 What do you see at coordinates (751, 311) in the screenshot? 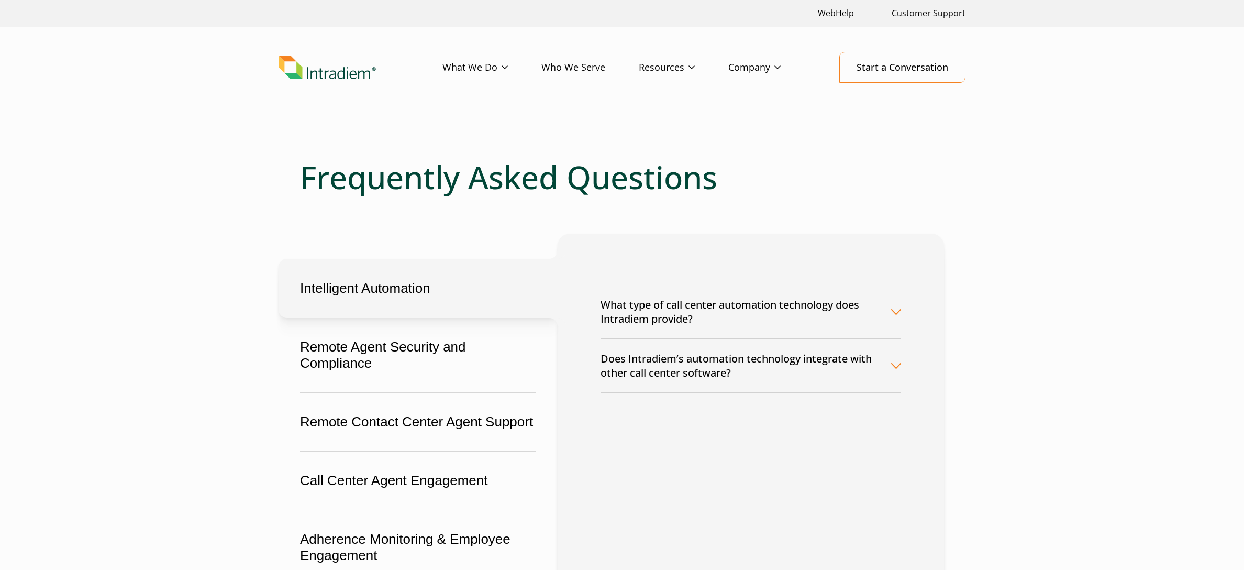
I see `button: What type of call center automation technology does Intradiem provide?` at bounding box center [751, 311].